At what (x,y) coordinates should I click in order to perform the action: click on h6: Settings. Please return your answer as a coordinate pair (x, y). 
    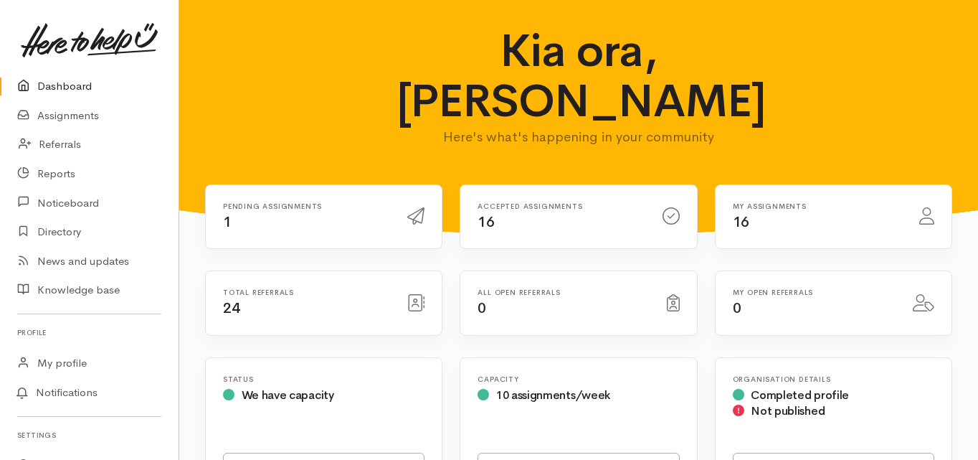
    Looking at the image, I should click on (89, 435).